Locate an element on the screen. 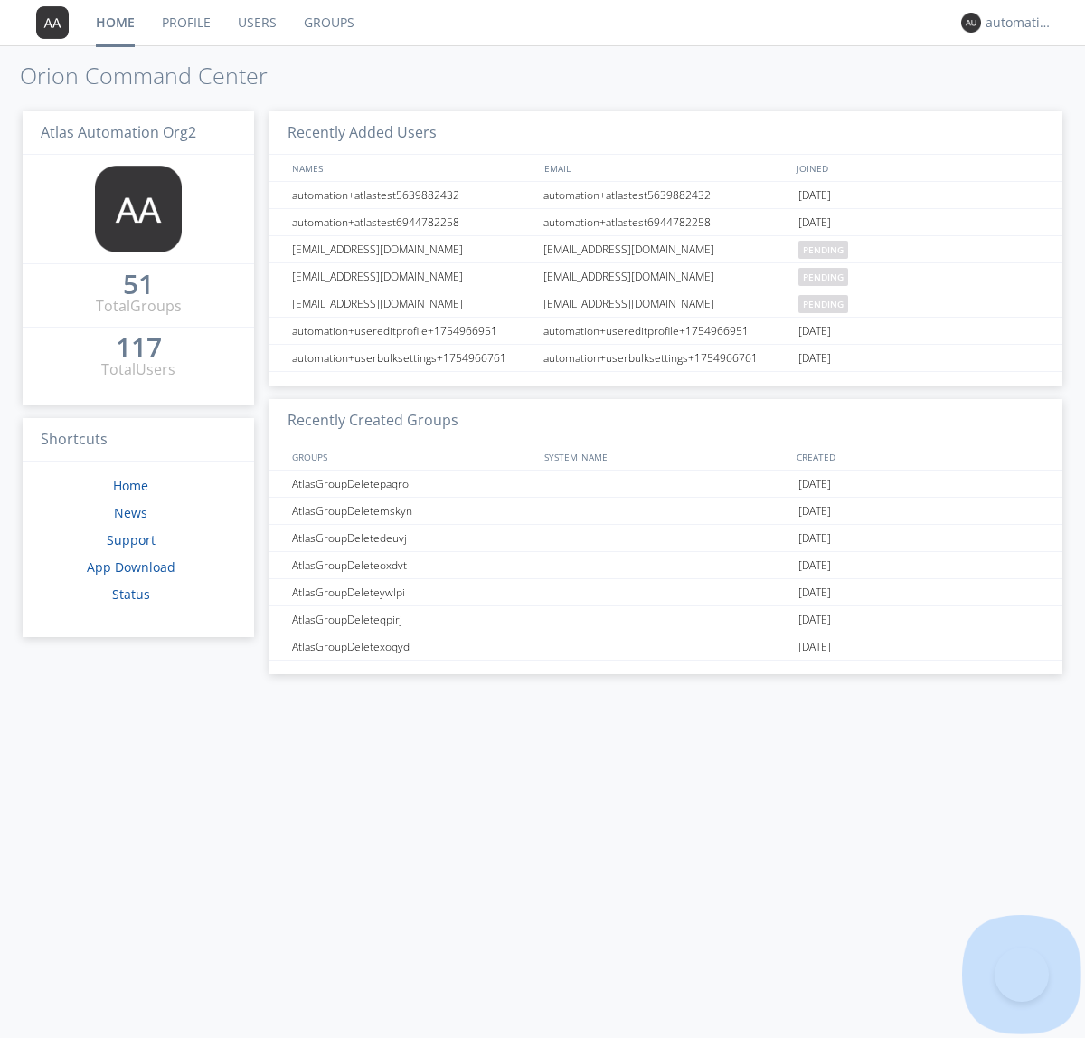 The width and height of the screenshot is (1085, 1038). div: AtlasGroupDeleteqpirj is located at coordinates (412, 619).